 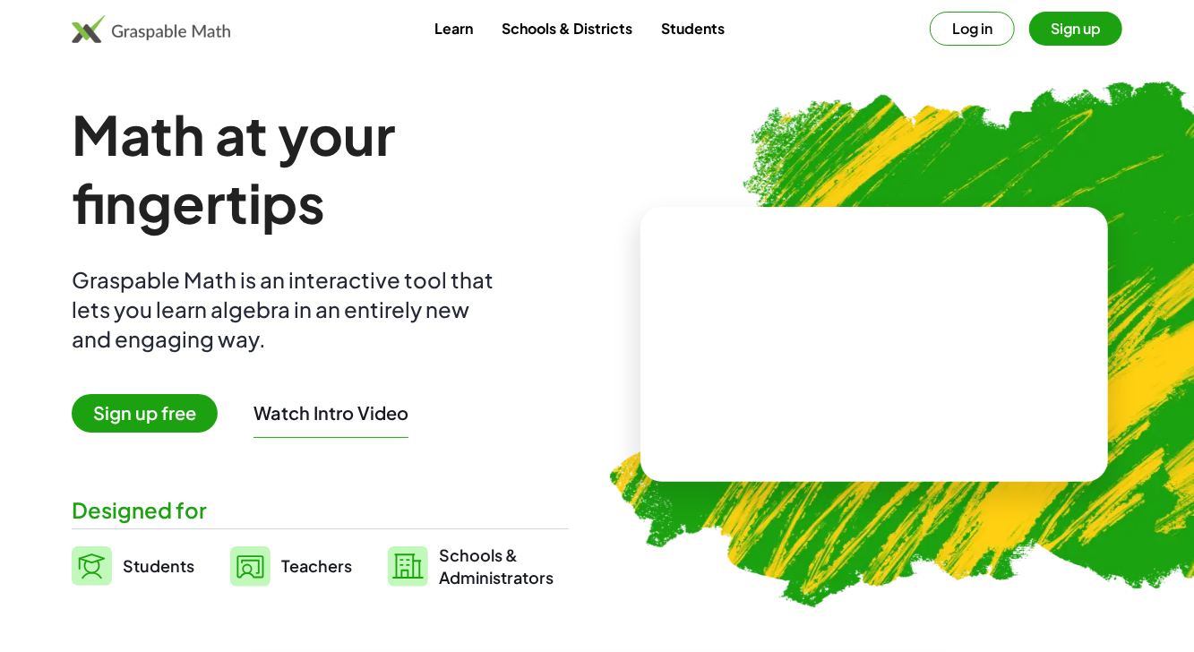 What do you see at coordinates (874, 344) in the screenshot?
I see `video: What is this? This is dynamic math notation. Dynamic math notation plays a central role in how Gr...` at bounding box center [874, 344].